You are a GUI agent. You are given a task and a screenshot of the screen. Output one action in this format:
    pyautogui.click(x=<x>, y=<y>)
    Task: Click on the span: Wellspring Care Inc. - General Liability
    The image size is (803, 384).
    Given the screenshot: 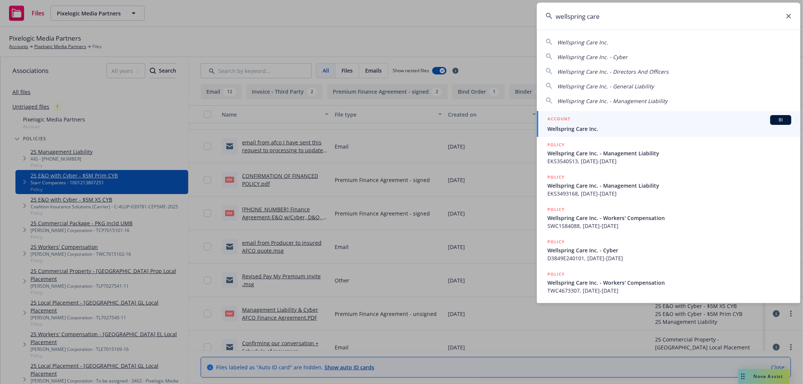 What is the action you would take?
    pyautogui.click(x=605, y=86)
    